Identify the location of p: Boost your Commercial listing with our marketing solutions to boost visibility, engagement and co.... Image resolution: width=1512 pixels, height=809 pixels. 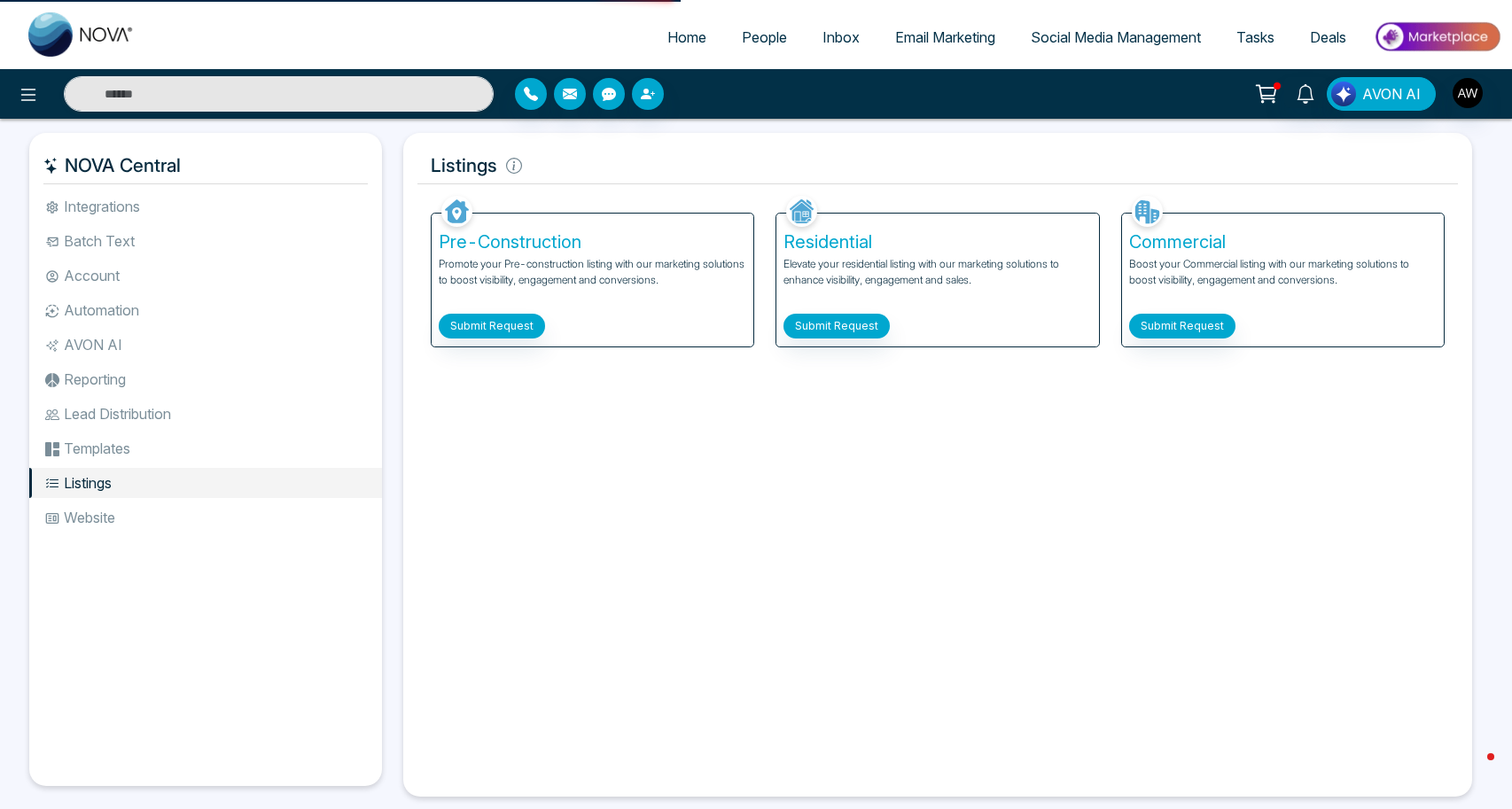
(1282, 280).